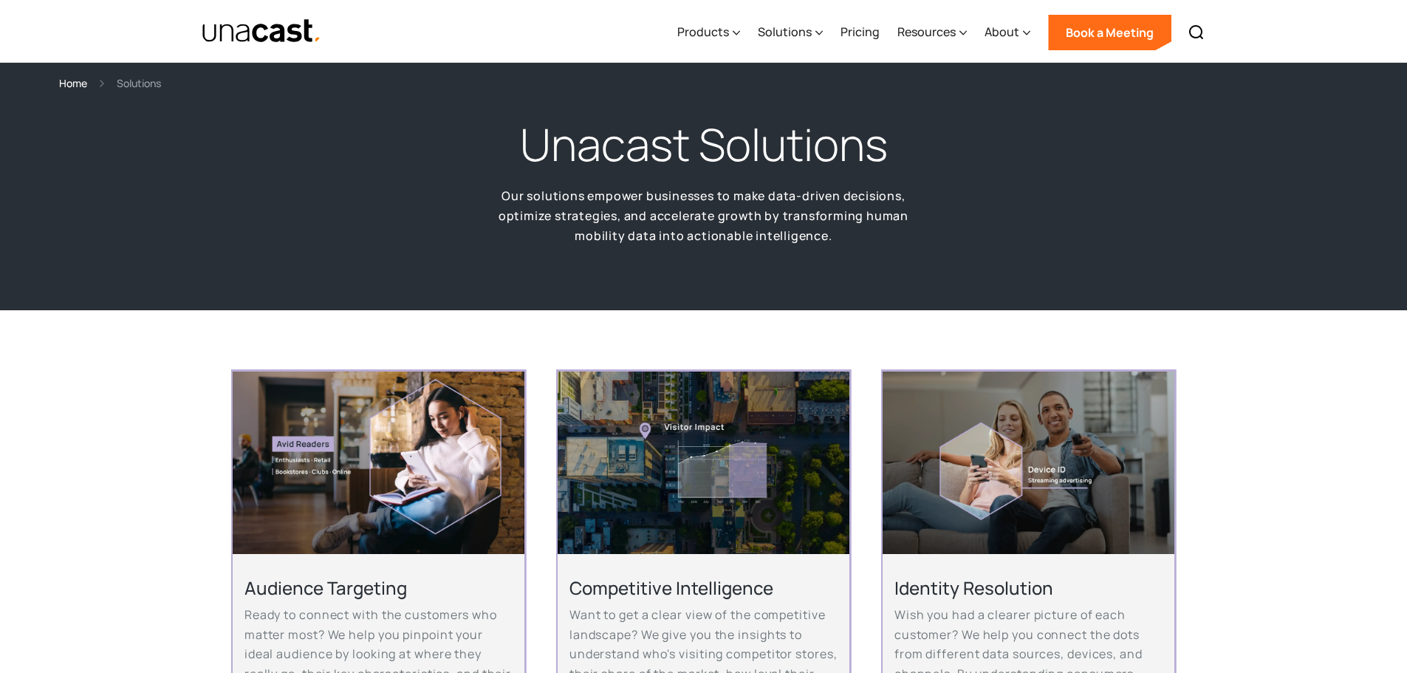 The height and width of the screenshot is (673, 1407). Describe the element at coordinates (261, 31) in the screenshot. I see `a: home` at that location.